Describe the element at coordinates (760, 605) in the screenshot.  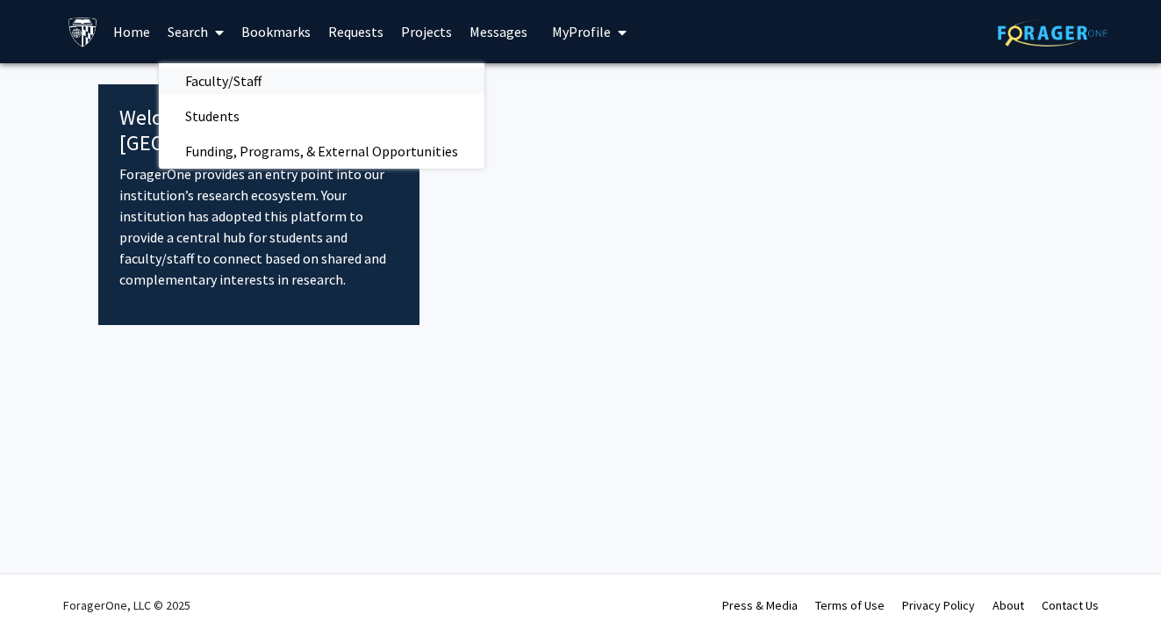
I see `a: Press & Media` at that location.